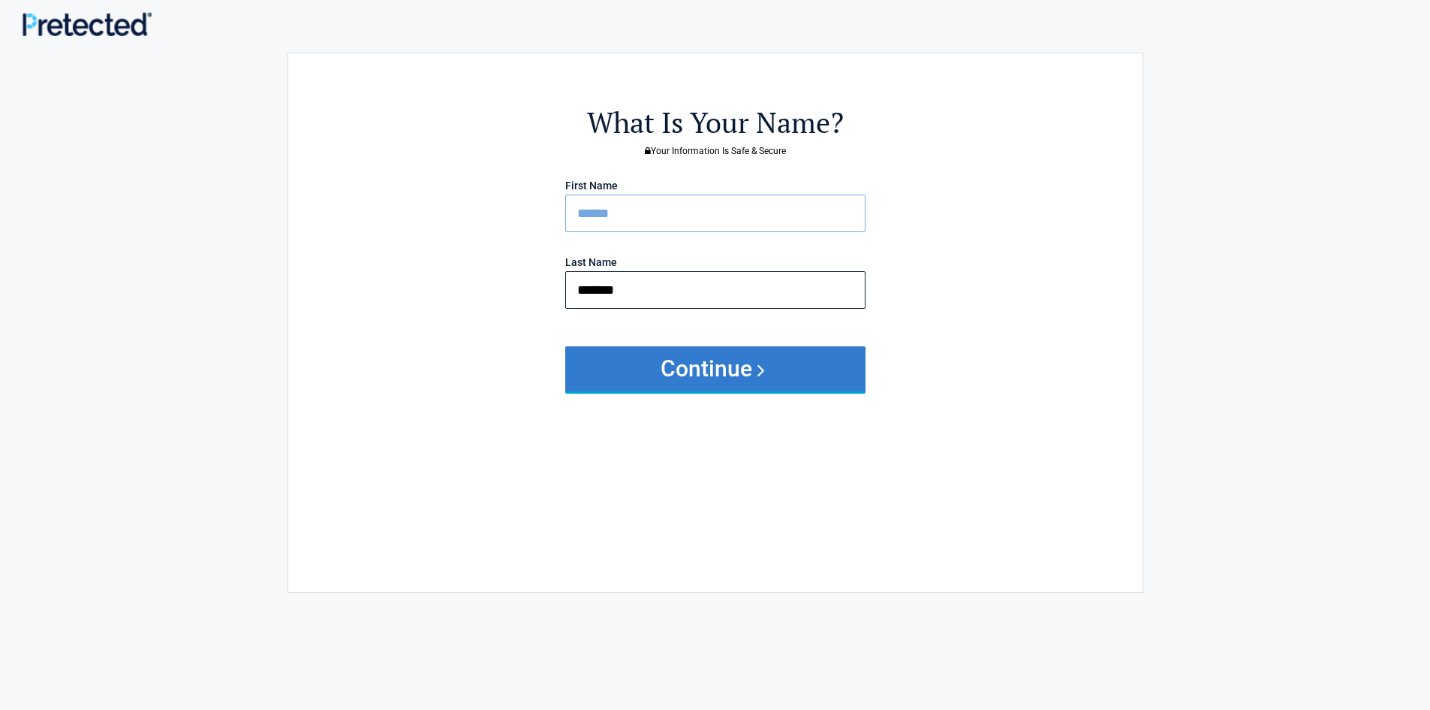 Image resolution: width=1430 pixels, height=710 pixels. Describe the element at coordinates (716, 369) in the screenshot. I see `button: Continue` at that location.